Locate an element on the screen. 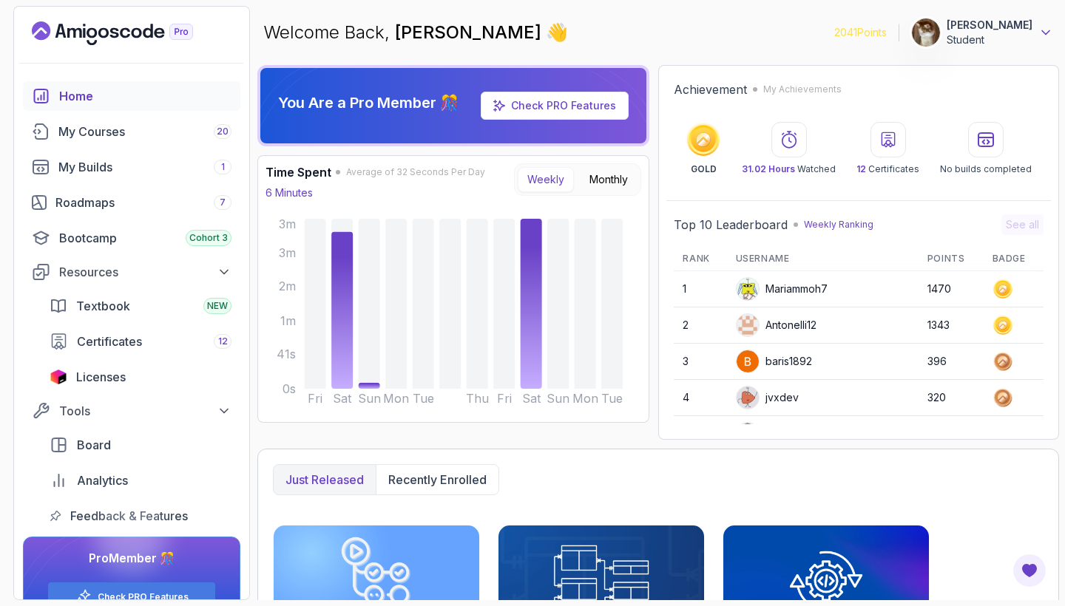 This screenshot has width=1065, height=606. div: My Courses is located at coordinates (145, 132).